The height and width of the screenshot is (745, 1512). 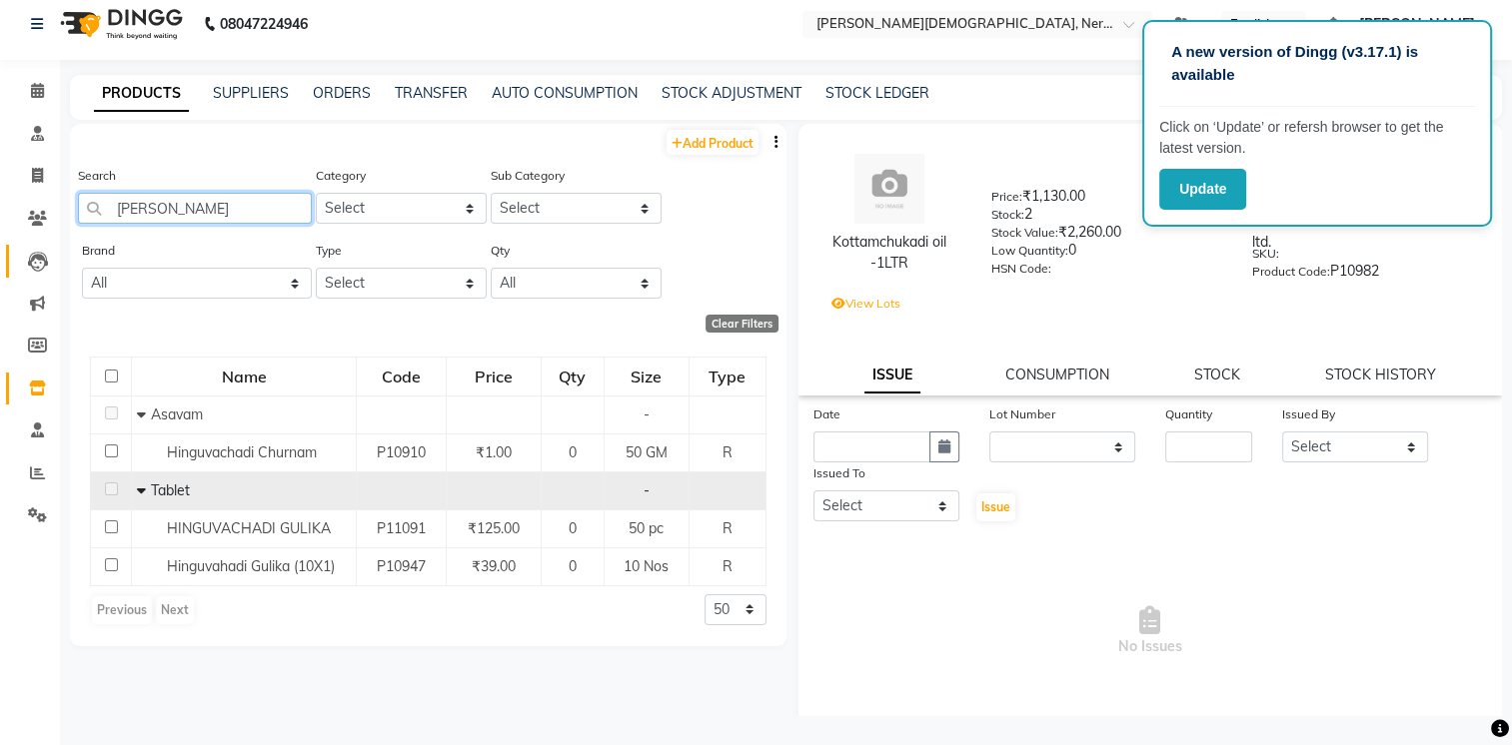 What do you see at coordinates (494, 453) in the screenshot?
I see `span: ₹1.00` at bounding box center [494, 453].